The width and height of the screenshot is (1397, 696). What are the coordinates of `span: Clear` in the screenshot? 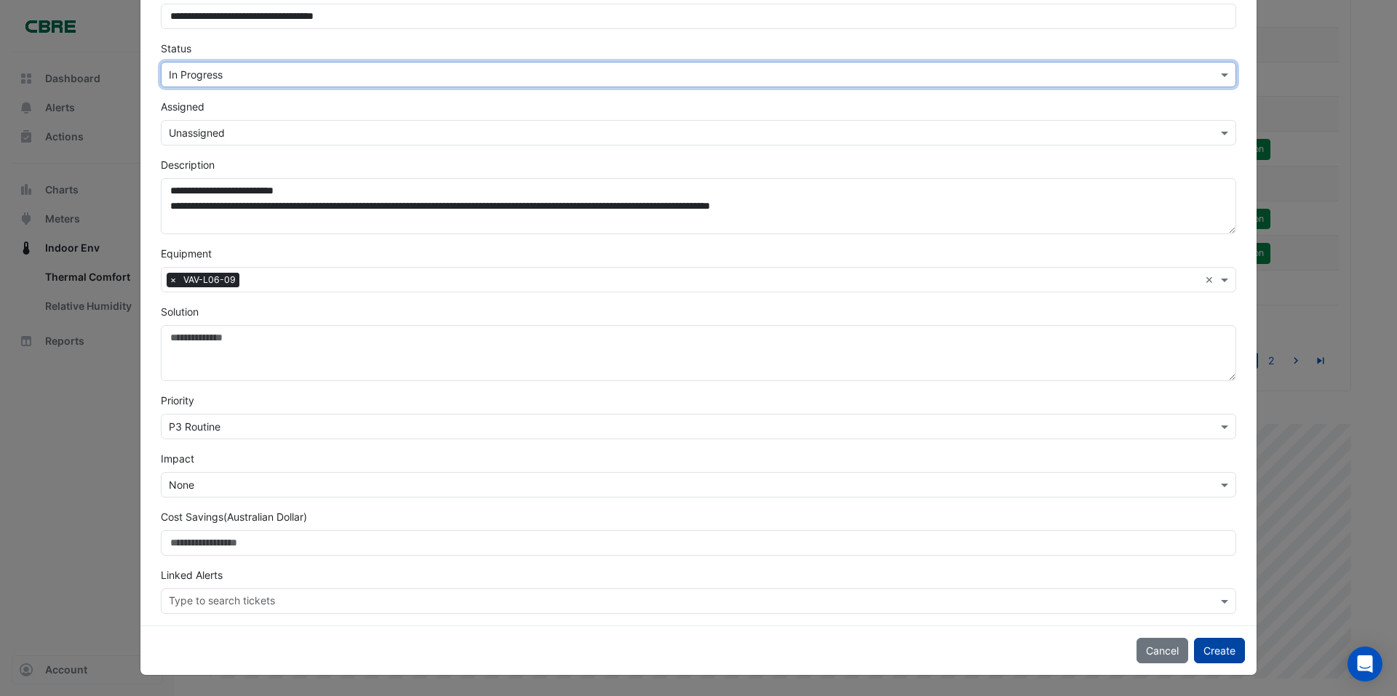 It's located at (1211, 279).